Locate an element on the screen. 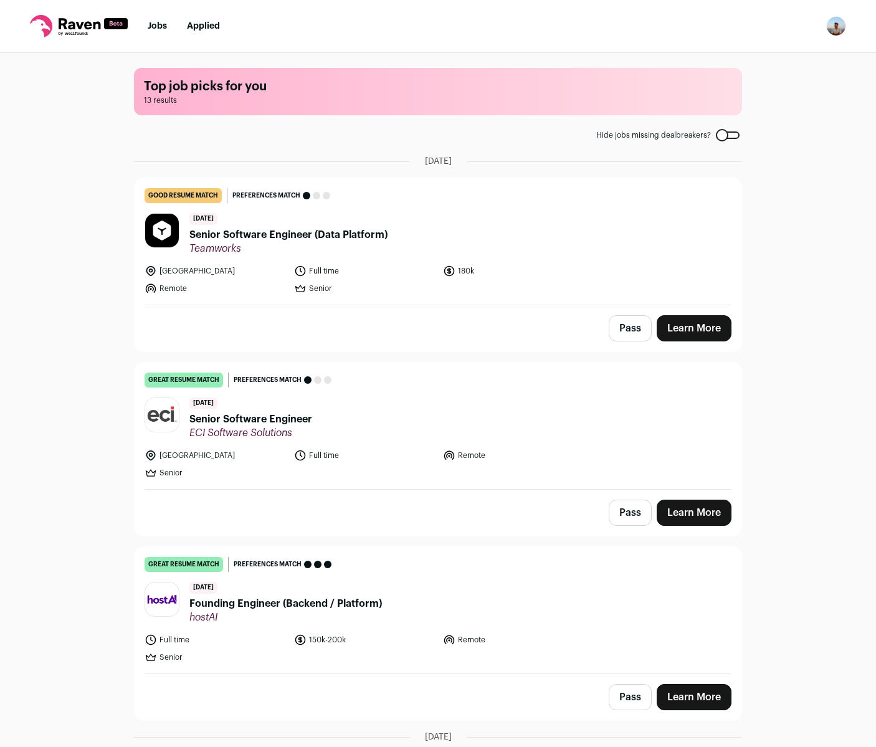 Image resolution: width=876 pixels, height=747 pixels. span: Senior Software Engineer (Data Platform) is located at coordinates (289, 235).